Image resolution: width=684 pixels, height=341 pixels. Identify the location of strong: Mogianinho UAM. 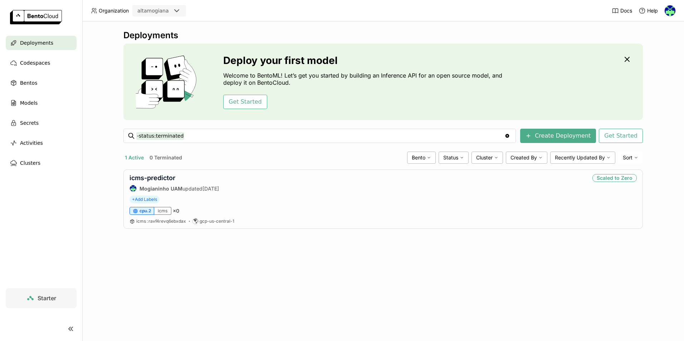
(161, 188).